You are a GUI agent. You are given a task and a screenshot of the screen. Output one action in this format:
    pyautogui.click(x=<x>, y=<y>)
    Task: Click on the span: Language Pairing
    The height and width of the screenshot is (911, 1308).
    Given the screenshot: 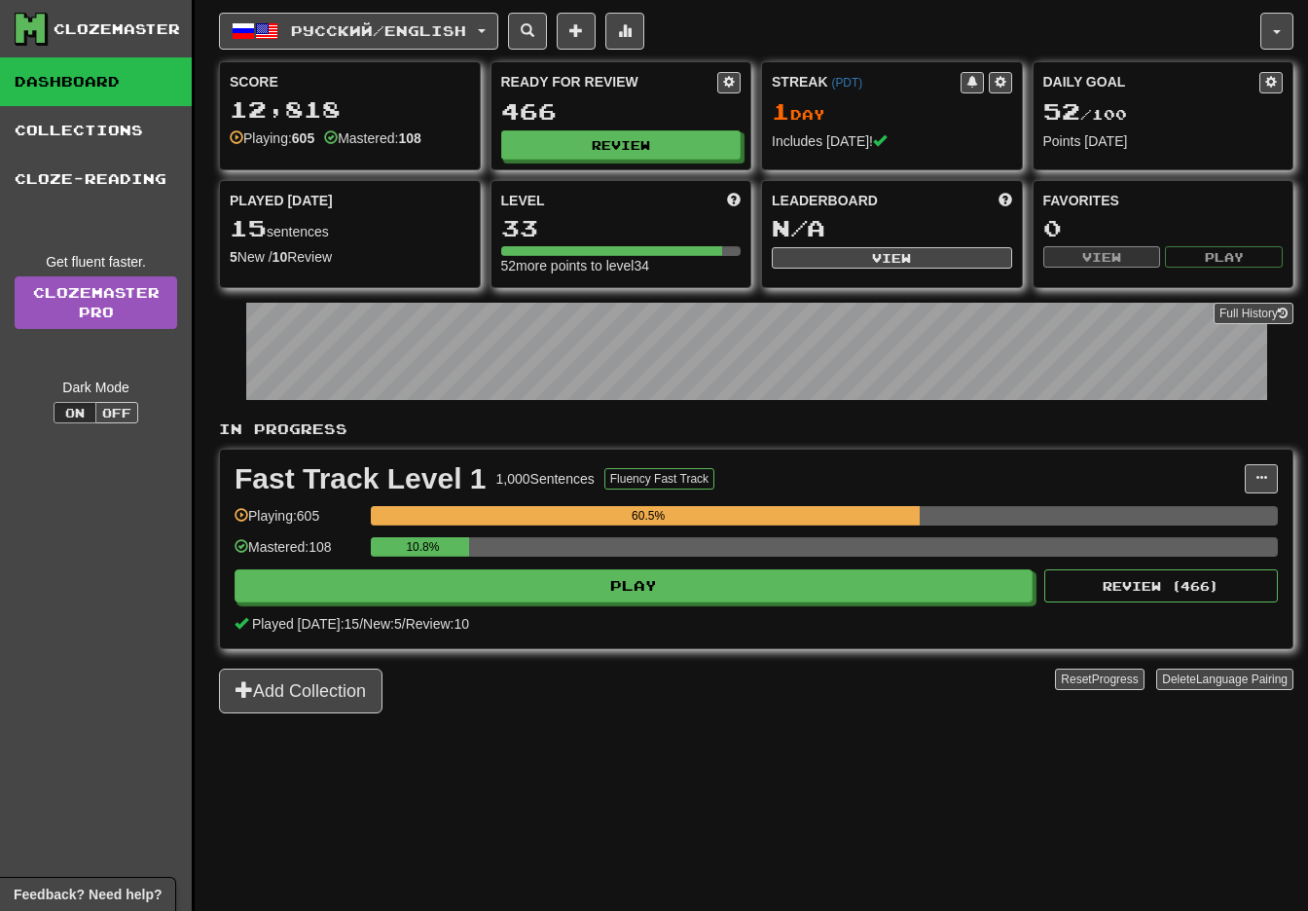 What is the action you would take?
    pyautogui.click(x=1242, y=679)
    